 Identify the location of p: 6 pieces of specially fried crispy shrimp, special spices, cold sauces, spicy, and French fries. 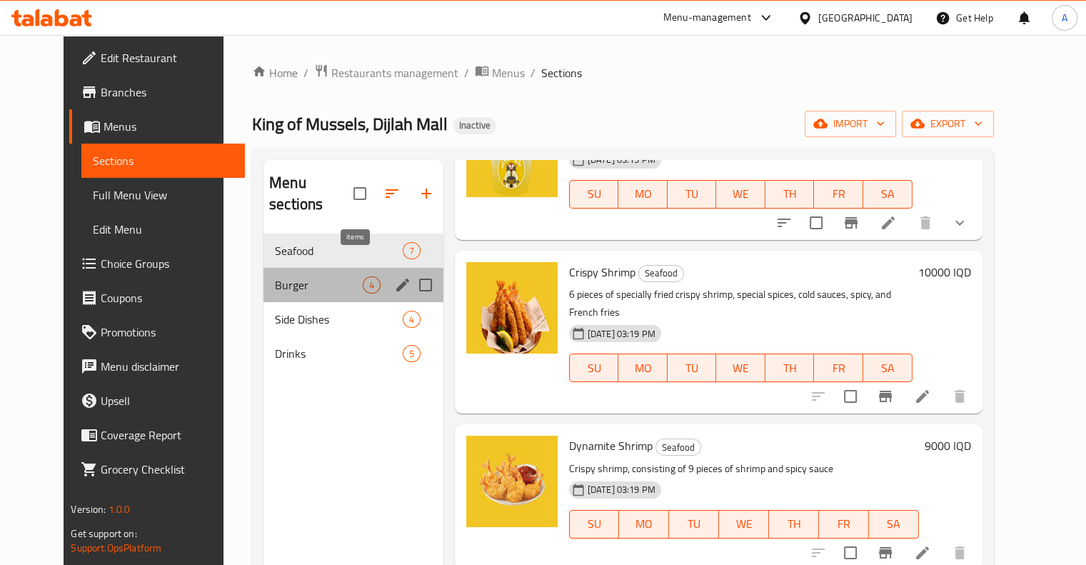
(740, 303).